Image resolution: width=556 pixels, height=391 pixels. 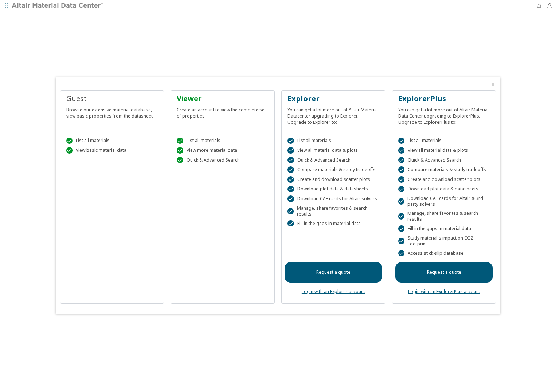 I want to click on div: View more material data, so click(x=223, y=151).